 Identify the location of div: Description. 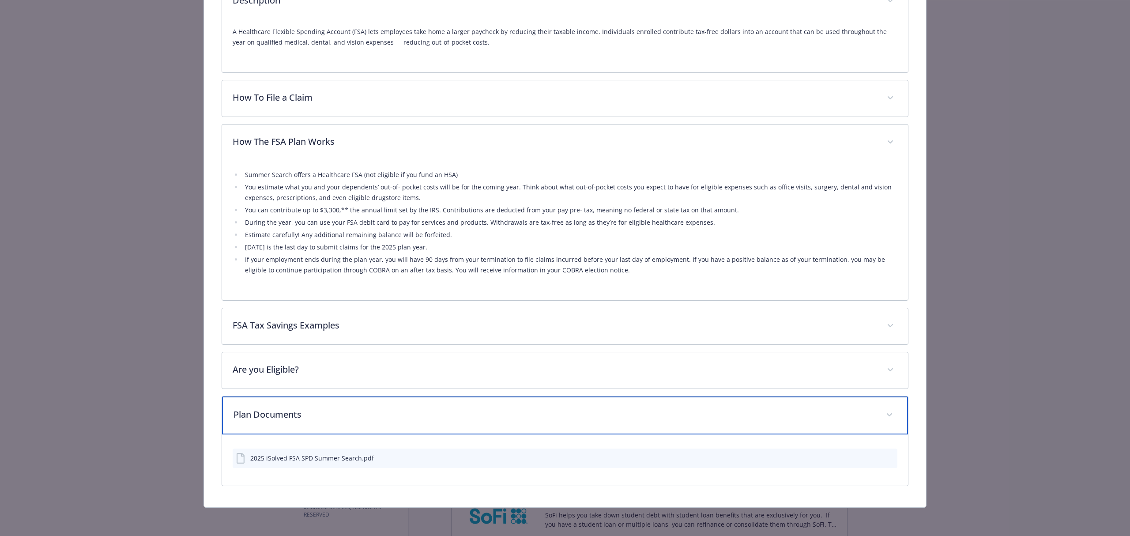
(565, 46).